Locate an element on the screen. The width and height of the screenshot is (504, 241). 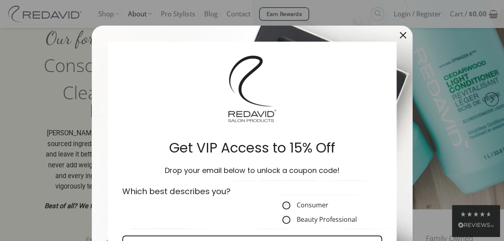
p: Which best describes you? is located at coordinates (185, 192).